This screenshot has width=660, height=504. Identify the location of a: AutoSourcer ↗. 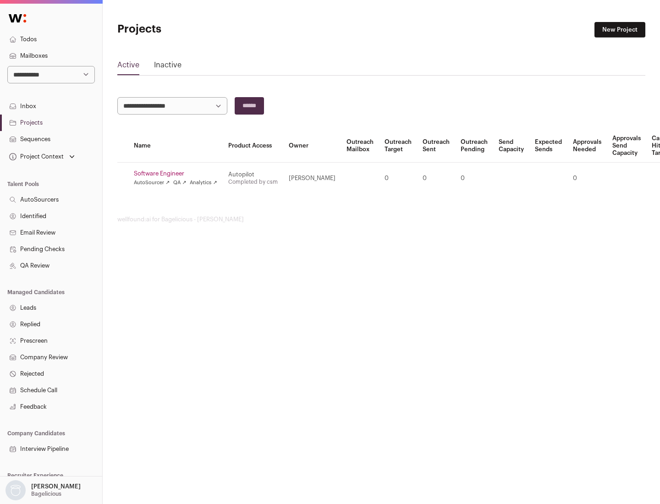
(152, 183).